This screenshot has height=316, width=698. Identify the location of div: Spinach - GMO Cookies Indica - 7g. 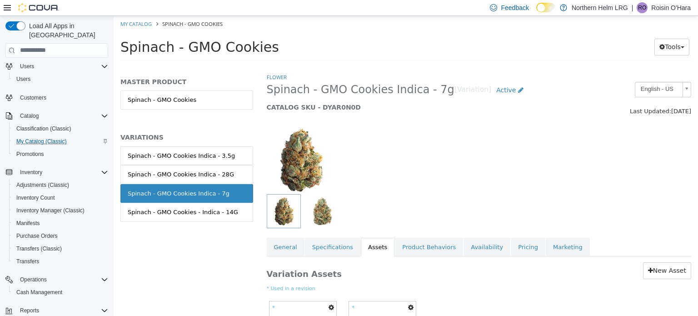
(65, 178).